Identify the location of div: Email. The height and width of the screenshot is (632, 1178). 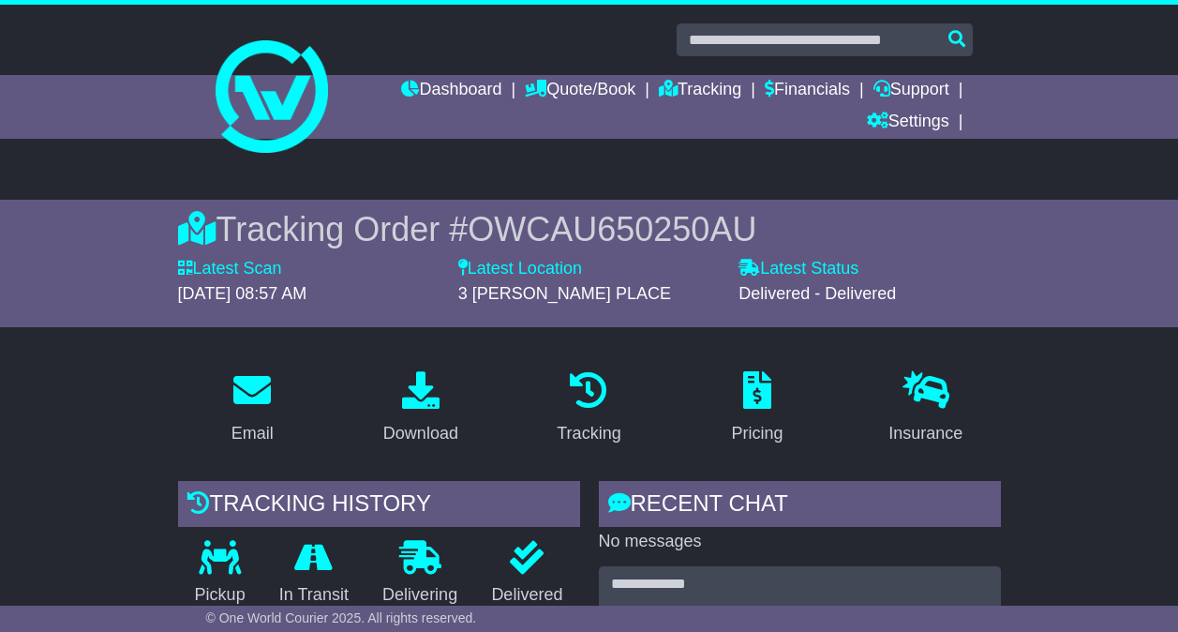
(252, 433).